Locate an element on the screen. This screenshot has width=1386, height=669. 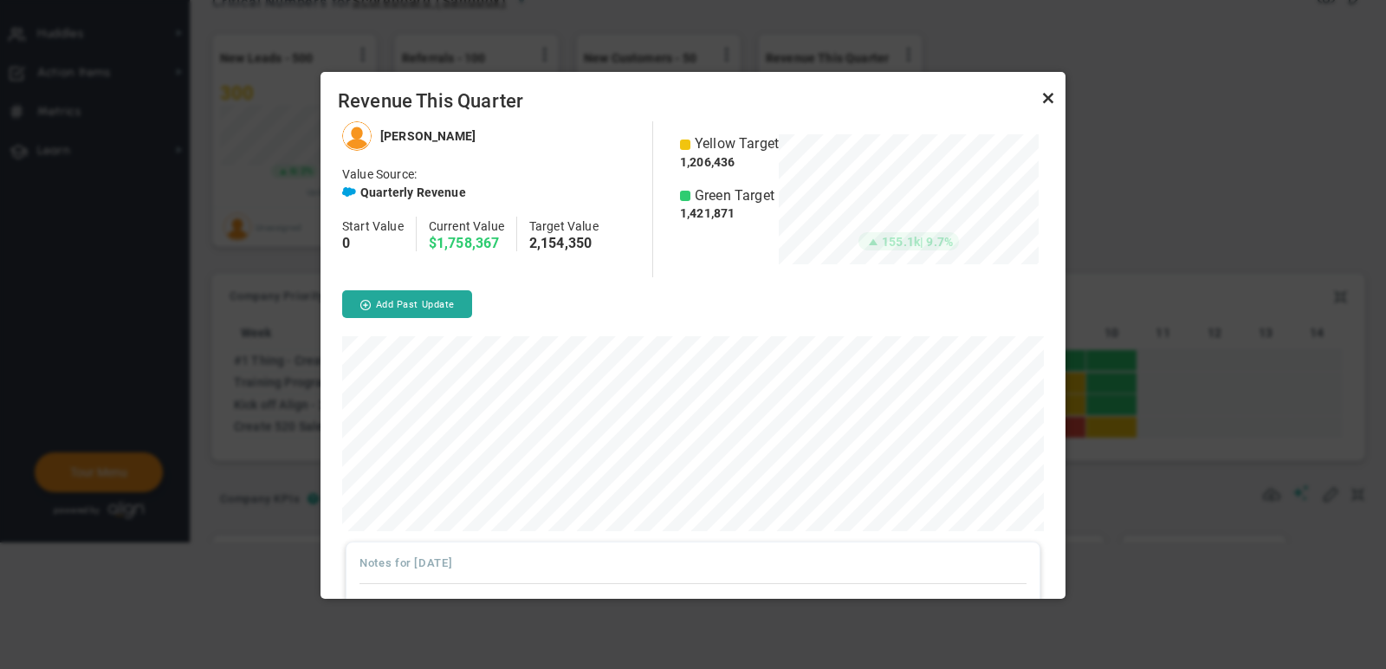
h4: 1,421,871 is located at coordinates (730, 213).